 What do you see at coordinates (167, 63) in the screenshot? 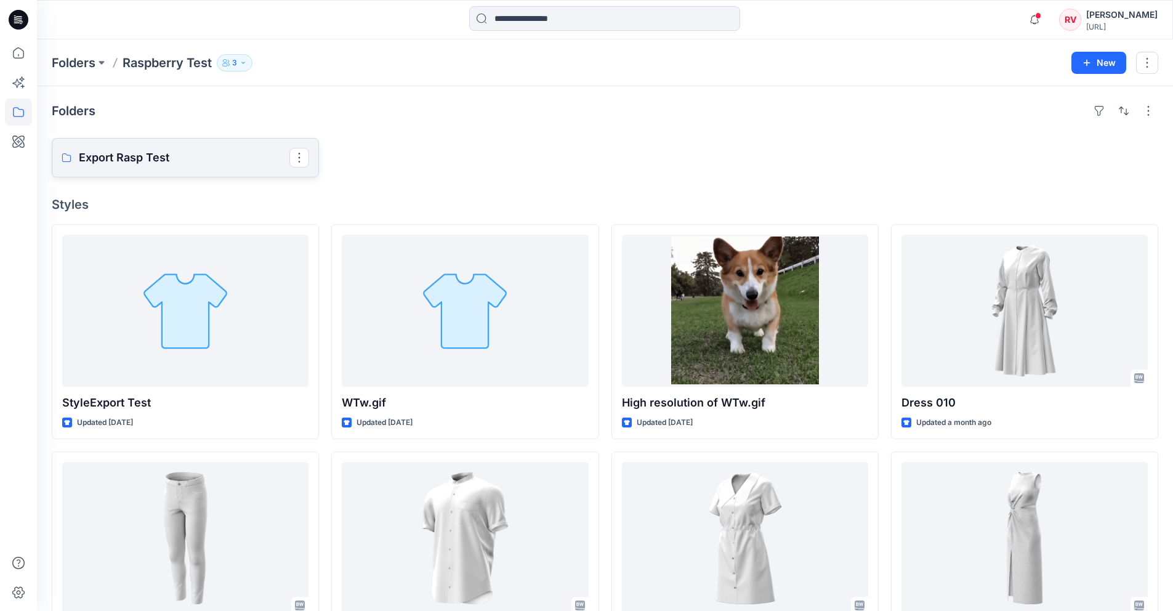
I see `p: Raspberry Test` at bounding box center [167, 63].